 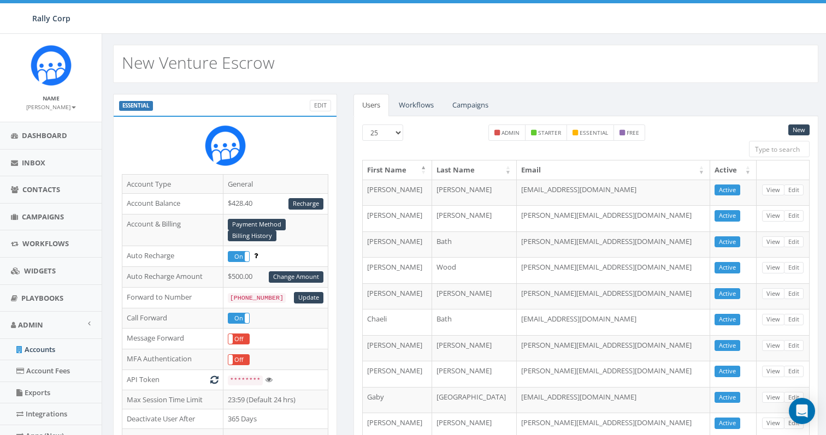 I want to click on a: Update, so click(x=309, y=298).